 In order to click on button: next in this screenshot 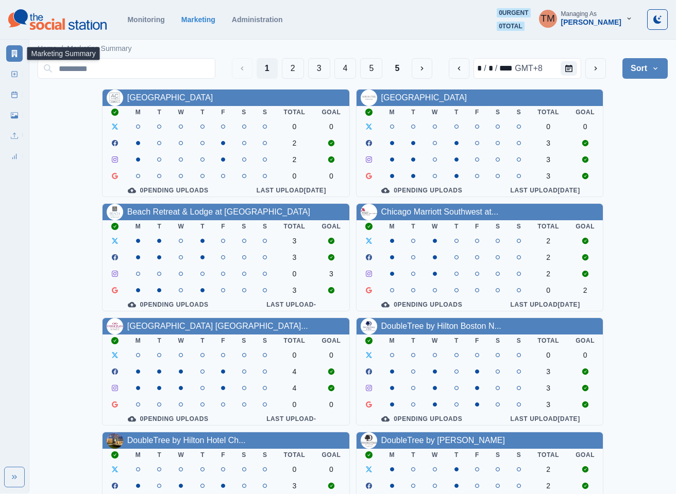, I will do `click(595, 68)`.